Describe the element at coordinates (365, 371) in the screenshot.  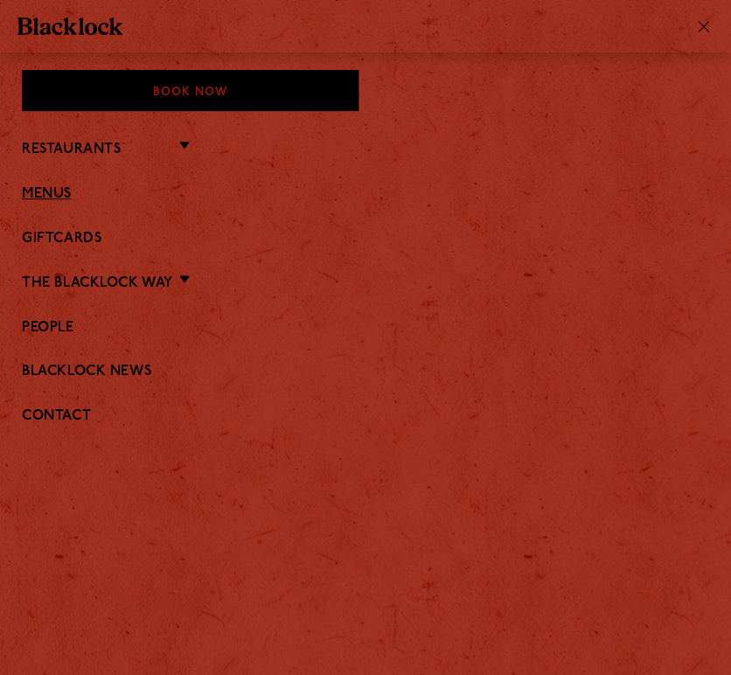
I see `a: Blacklock News` at that location.